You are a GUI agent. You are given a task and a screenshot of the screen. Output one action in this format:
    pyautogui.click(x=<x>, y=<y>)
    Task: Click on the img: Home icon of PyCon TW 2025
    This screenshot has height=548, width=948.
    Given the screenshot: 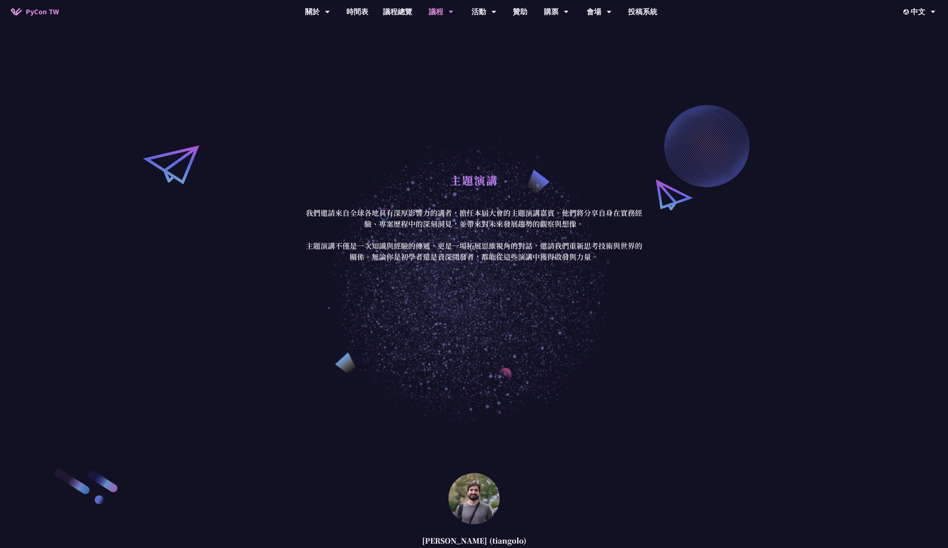 What is the action you would take?
    pyautogui.click(x=16, y=12)
    